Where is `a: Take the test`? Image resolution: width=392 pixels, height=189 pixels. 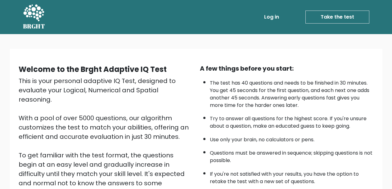
a: Take the test is located at coordinates (337, 17).